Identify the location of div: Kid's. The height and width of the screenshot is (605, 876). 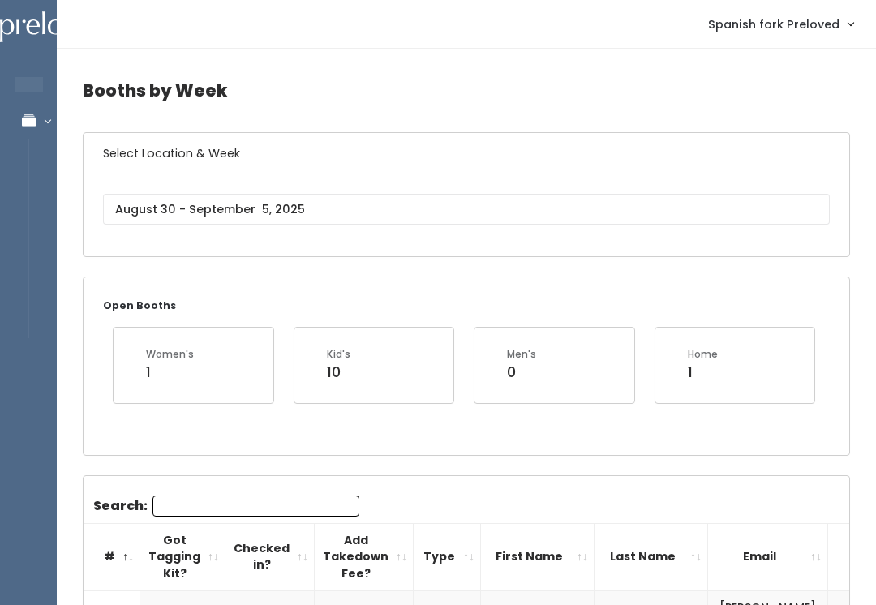
(338, 354).